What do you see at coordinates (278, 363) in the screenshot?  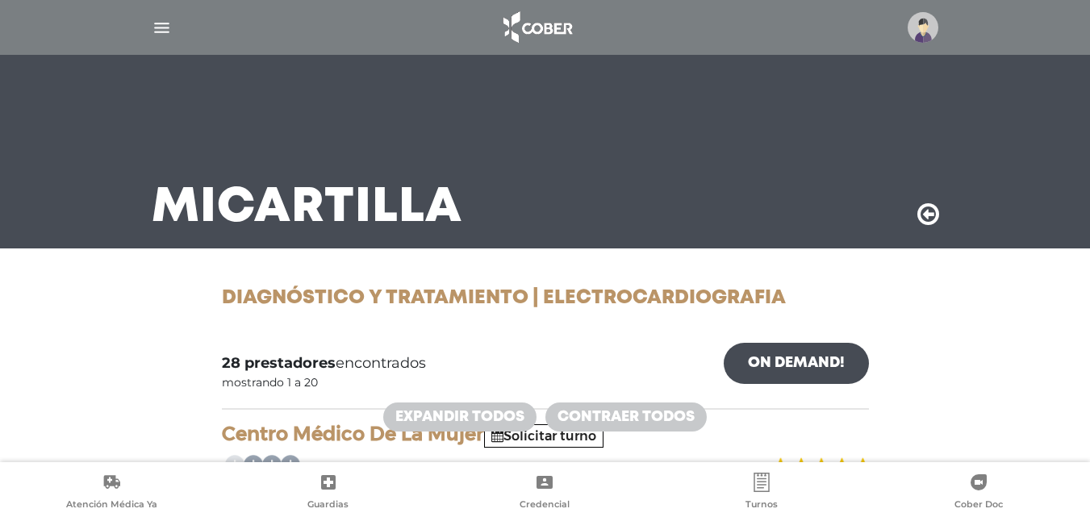 I see `b: 28 prestadores` at bounding box center [278, 363].